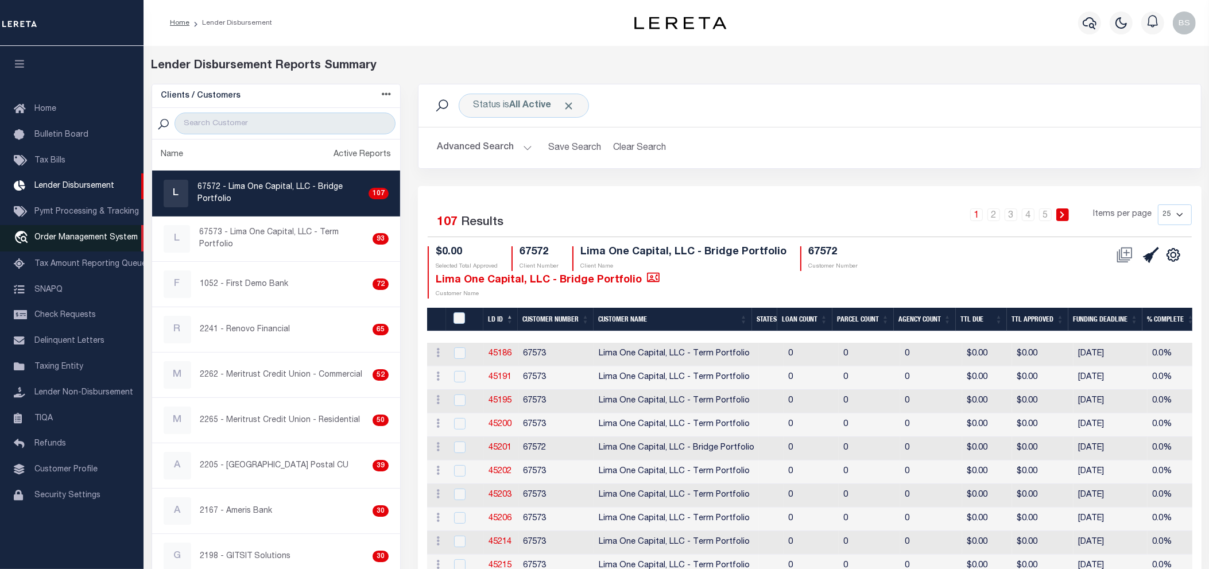  I want to click on span: Delinquent Letters, so click(69, 341).